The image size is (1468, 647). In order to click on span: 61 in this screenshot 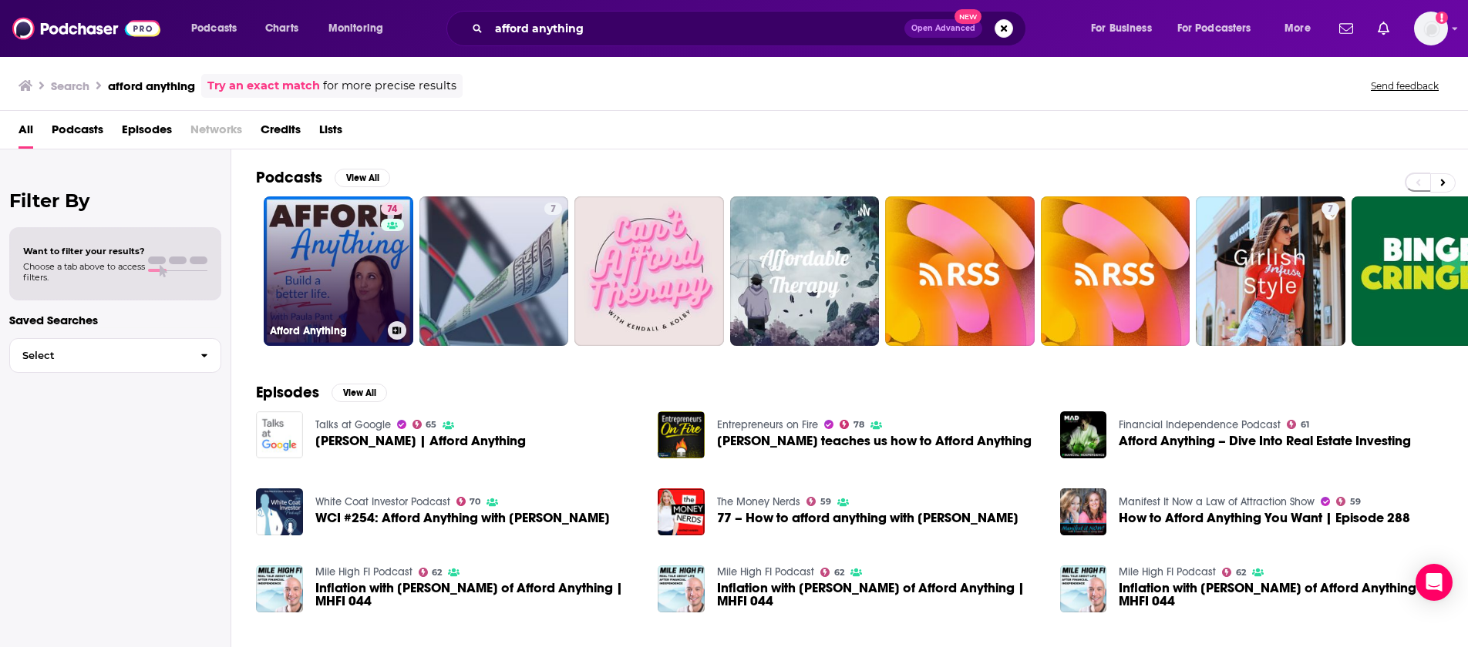, I will do `click(1304, 425)`.